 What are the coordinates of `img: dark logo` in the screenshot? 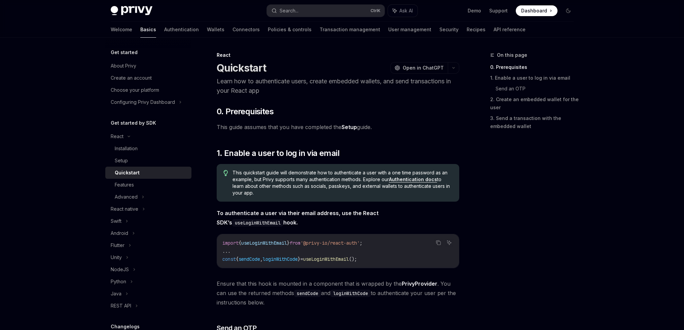 It's located at (131, 11).